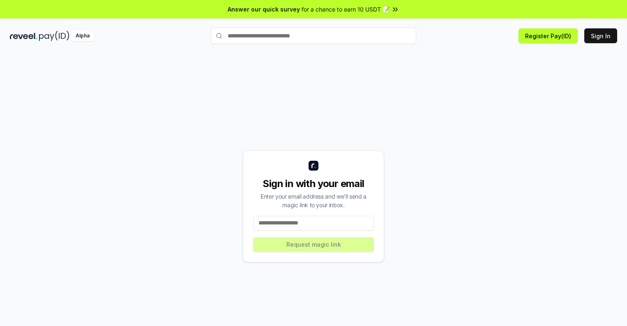  I want to click on div: Alpha, so click(83, 36).